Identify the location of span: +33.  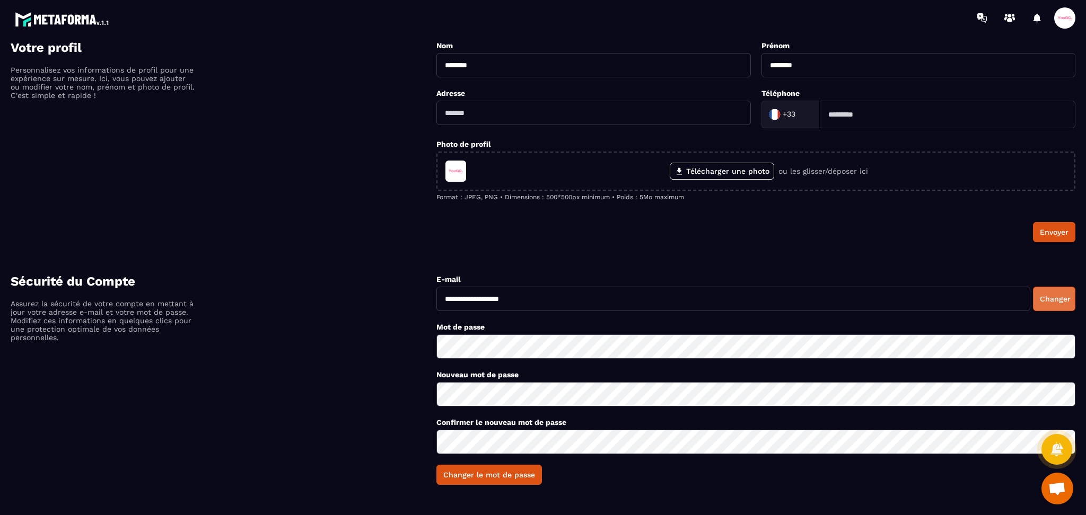
(789, 115).